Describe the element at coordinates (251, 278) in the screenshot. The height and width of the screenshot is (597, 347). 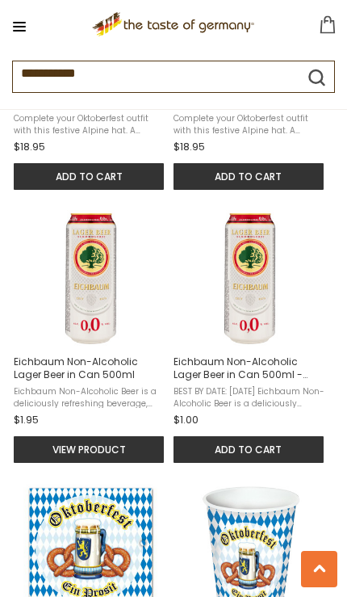
I see `img: Eichbaum Non-Alcoholic Lager Beer in Can 500ml - DEAL` at that location.